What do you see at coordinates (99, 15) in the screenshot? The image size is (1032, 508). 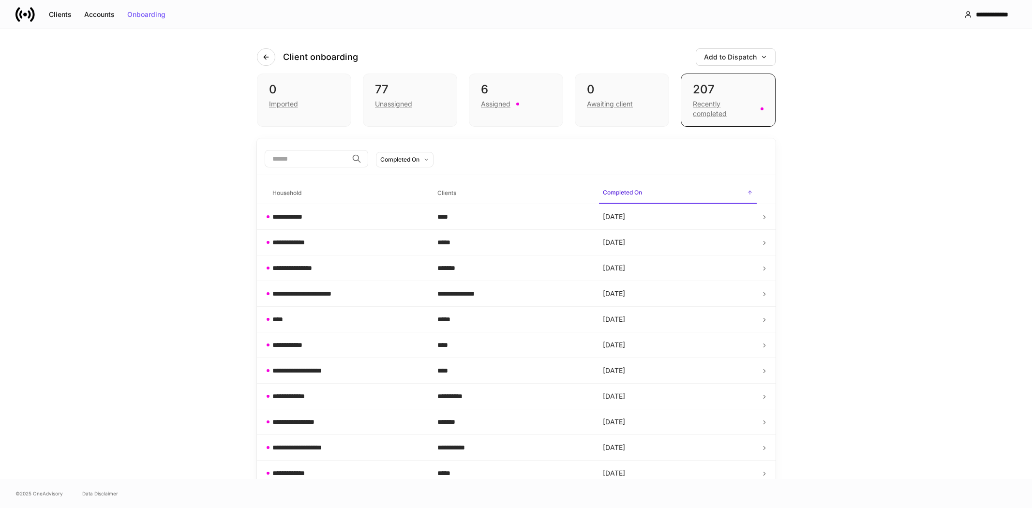 I see `button: Accounts` at bounding box center [99, 15].